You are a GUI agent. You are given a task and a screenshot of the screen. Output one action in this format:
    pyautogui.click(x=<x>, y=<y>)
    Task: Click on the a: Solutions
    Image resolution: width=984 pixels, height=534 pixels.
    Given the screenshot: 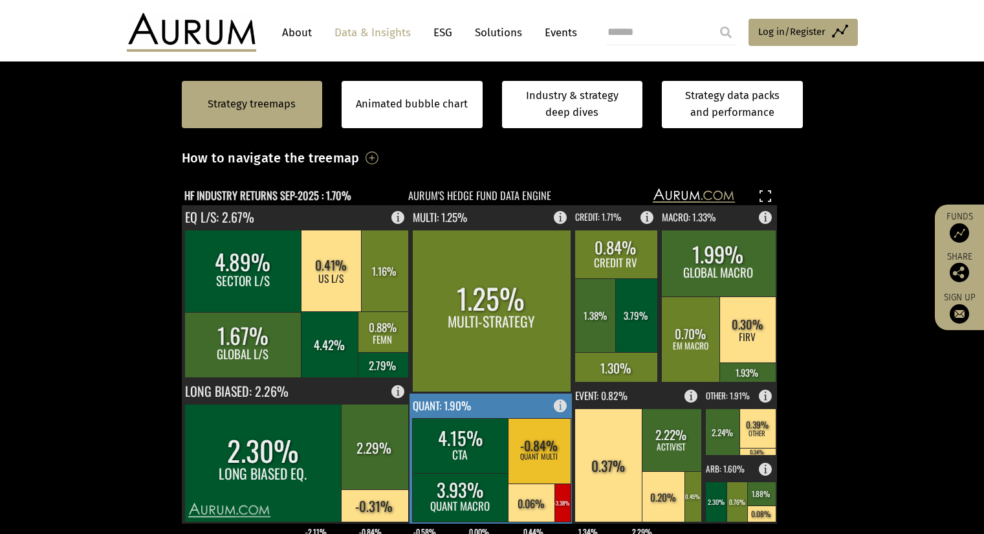 What is the action you would take?
    pyautogui.click(x=498, y=32)
    